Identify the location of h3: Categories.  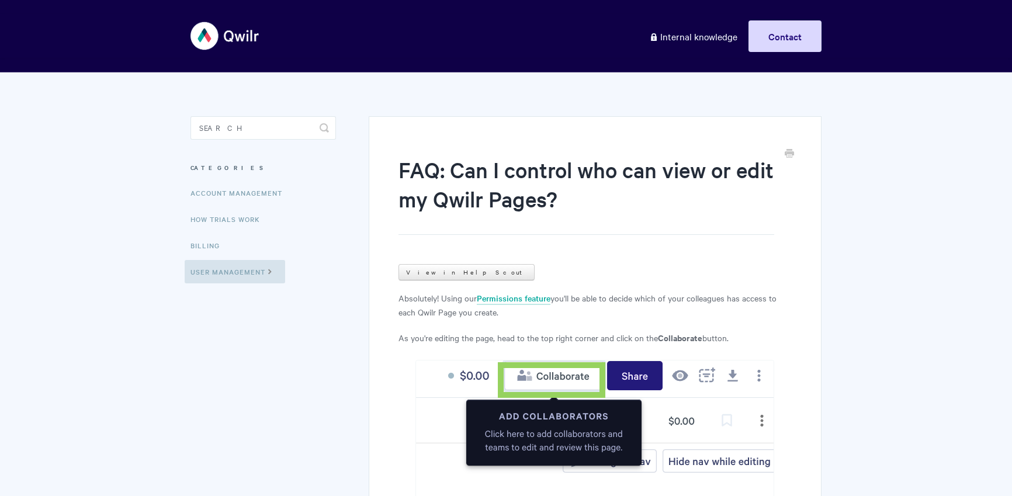
(263, 168).